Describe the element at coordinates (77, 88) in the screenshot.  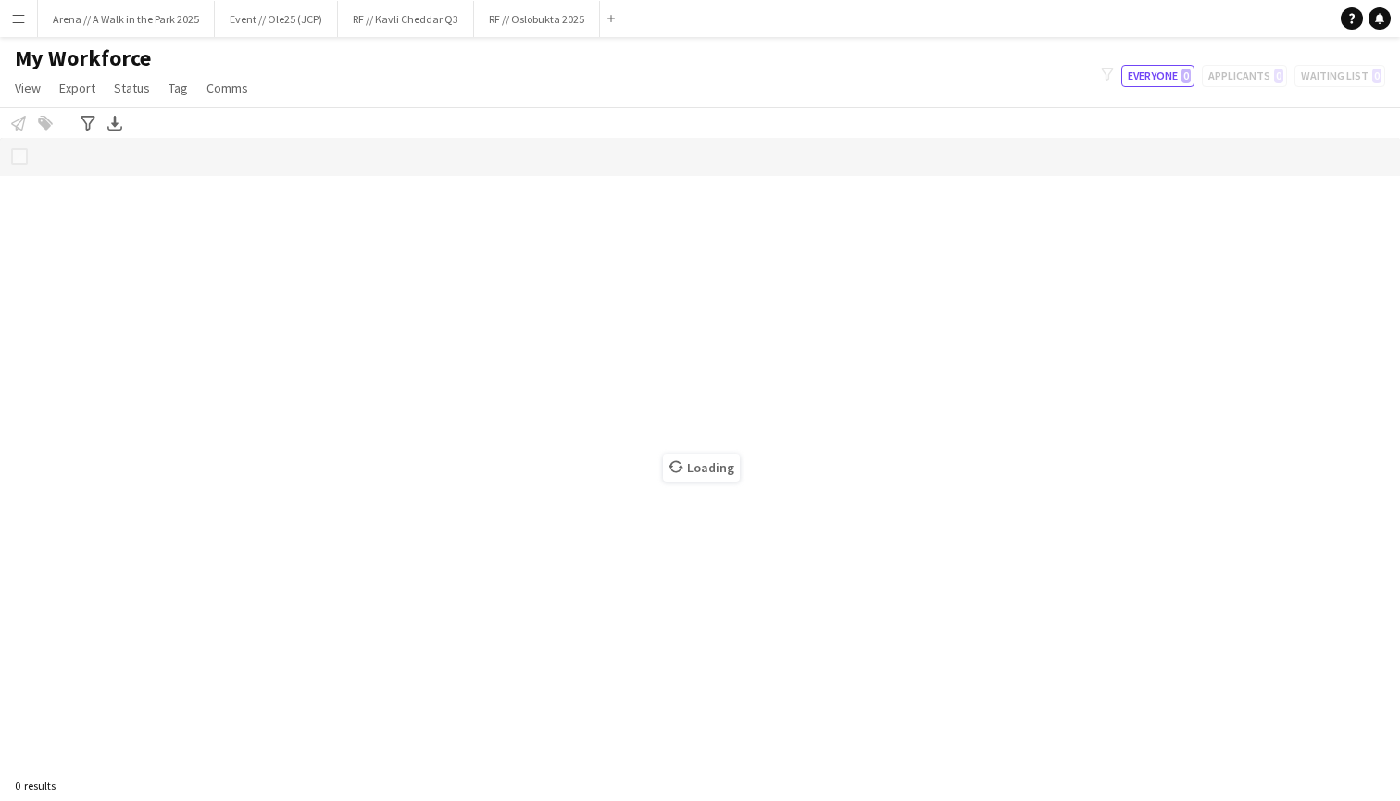
I see `span: Export` at that location.